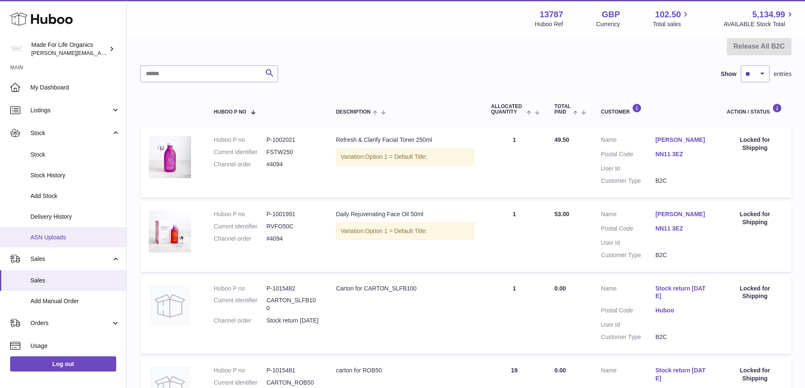 The image size is (805, 388). What do you see at coordinates (75, 237) in the screenshot?
I see `span: ASN Uploads` at bounding box center [75, 237].